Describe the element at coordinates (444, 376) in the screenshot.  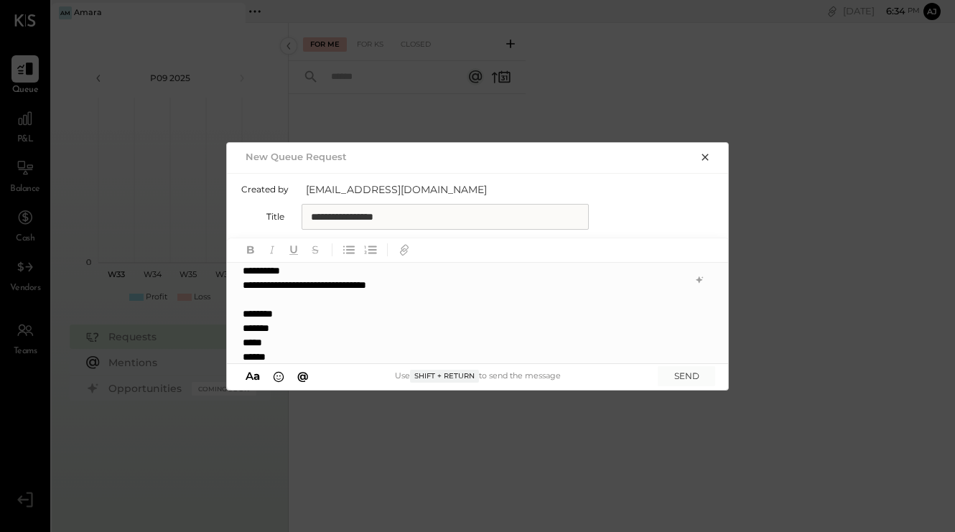
I see `span: Shift + Return` at that location.